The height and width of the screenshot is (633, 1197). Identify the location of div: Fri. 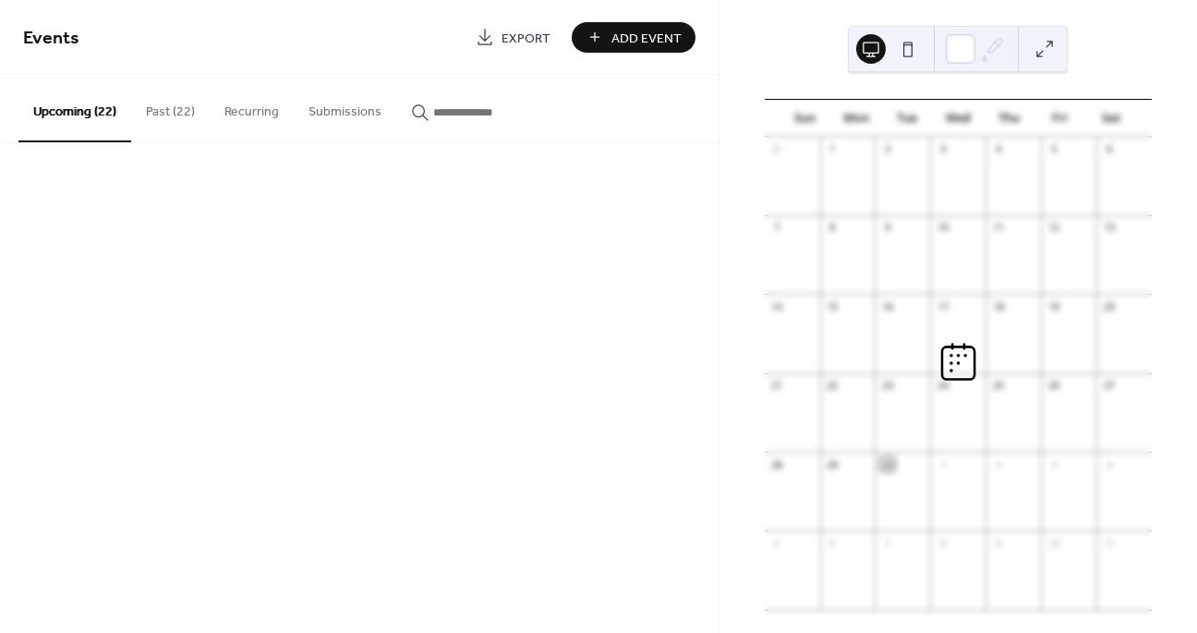
(1060, 118).